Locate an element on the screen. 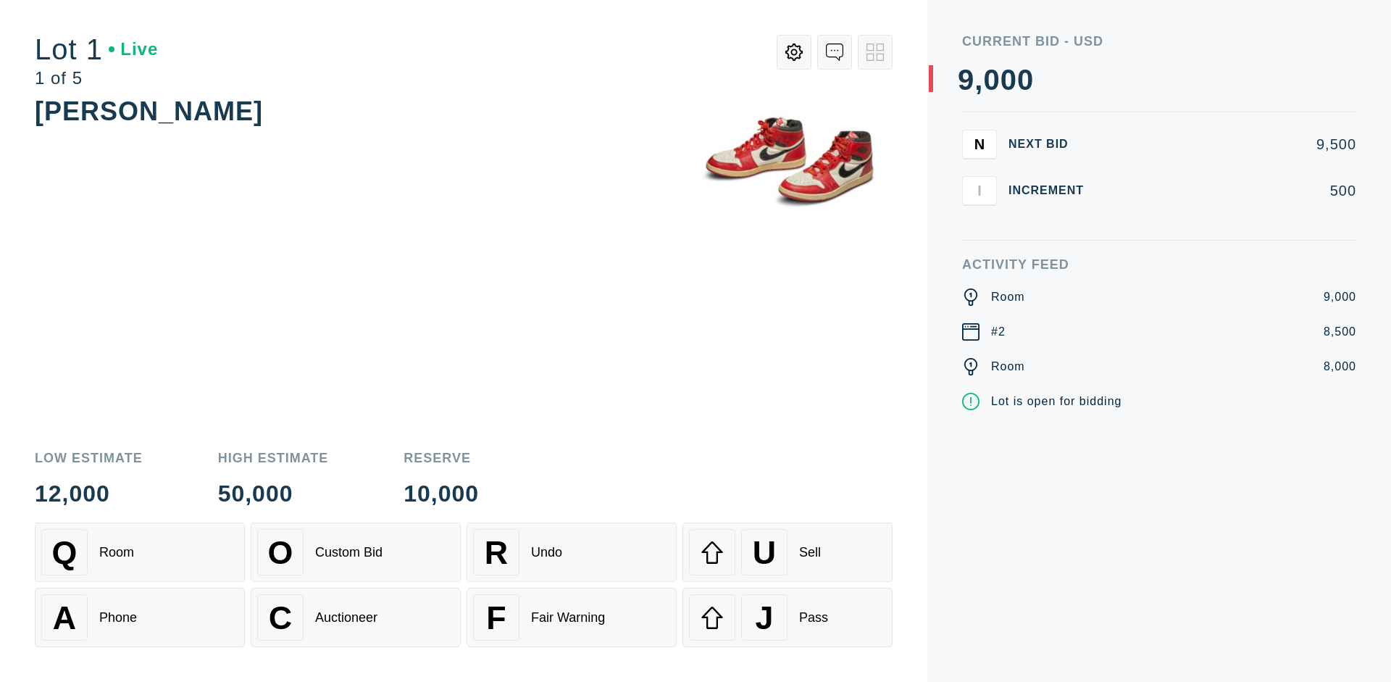 This screenshot has width=1391, height=682. div: Current Bid - USD is located at coordinates (1159, 41).